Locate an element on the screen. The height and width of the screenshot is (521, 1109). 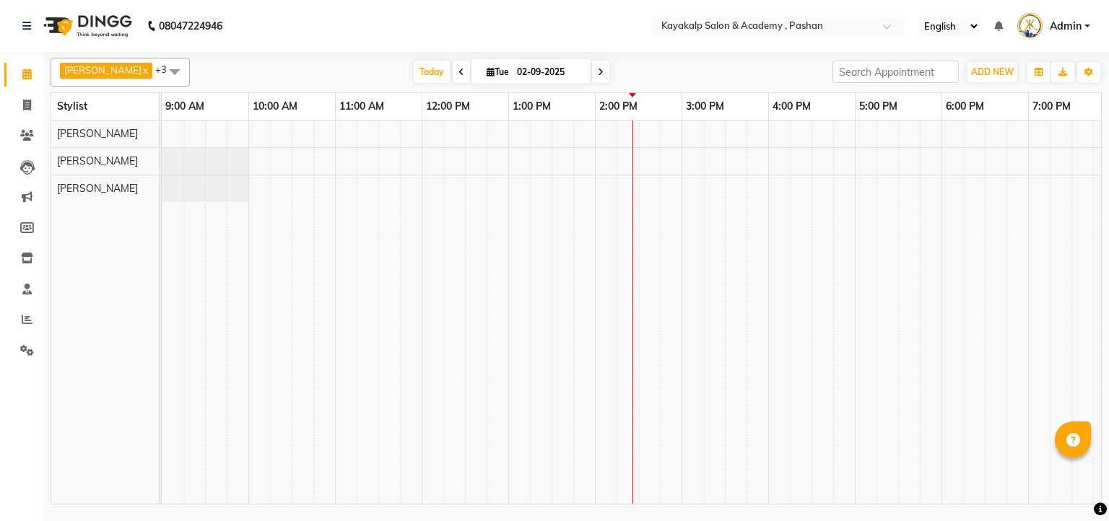
a: 6:00 PM is located at coordinates (964, 106).